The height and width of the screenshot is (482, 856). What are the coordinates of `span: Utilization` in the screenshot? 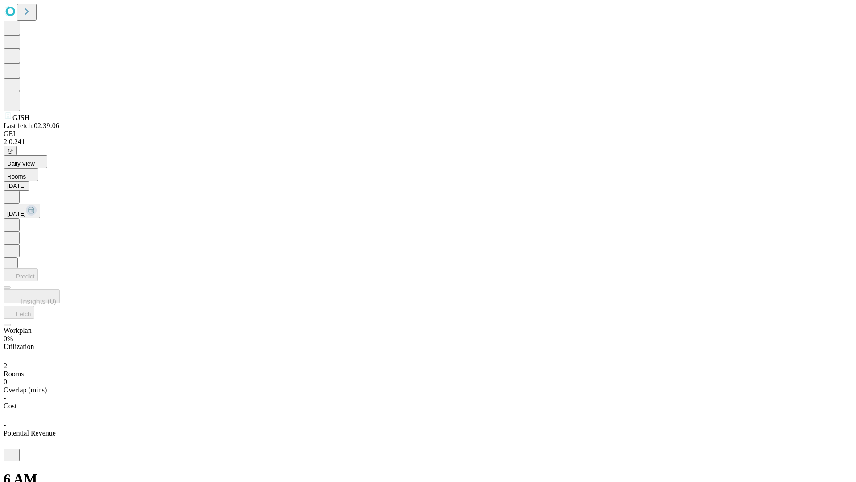 It's located at (19, 346).